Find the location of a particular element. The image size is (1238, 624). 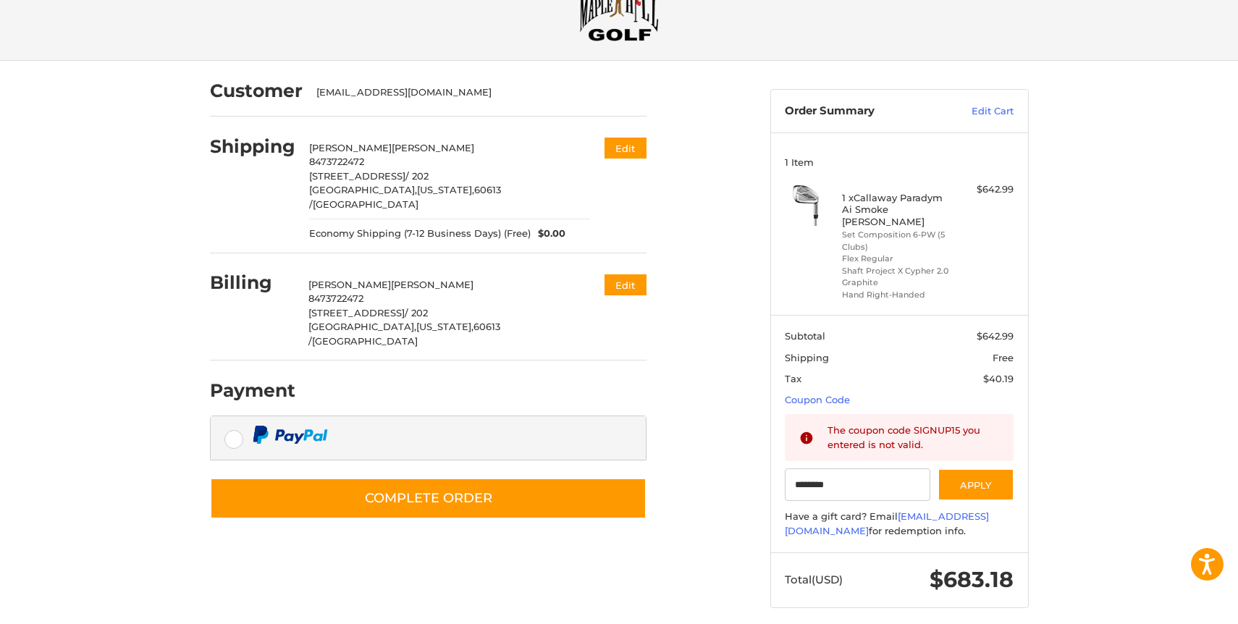

h2: Shipping is located at coordinates (253, 146).